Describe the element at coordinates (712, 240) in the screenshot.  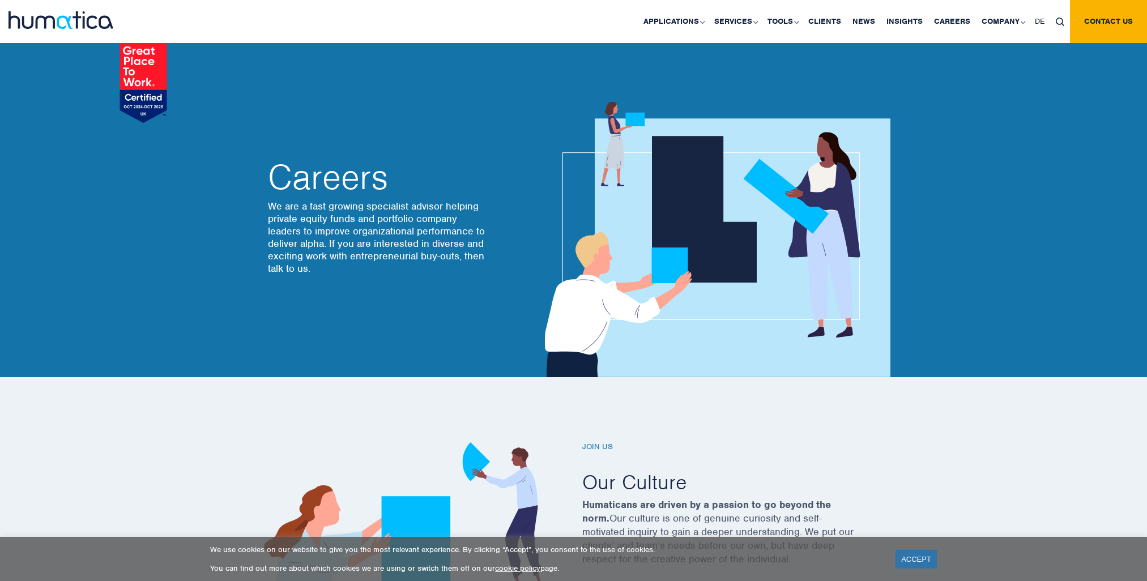
I see `img: about_banner1` at that location.